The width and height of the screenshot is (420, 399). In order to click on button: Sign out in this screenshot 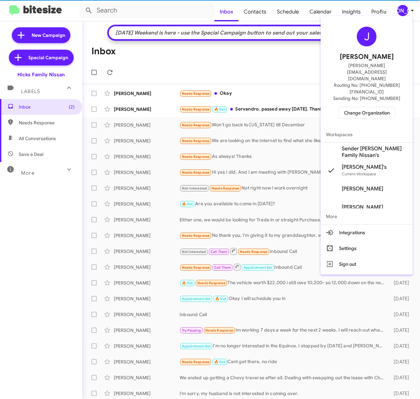, I will do `click(367, 264)`.